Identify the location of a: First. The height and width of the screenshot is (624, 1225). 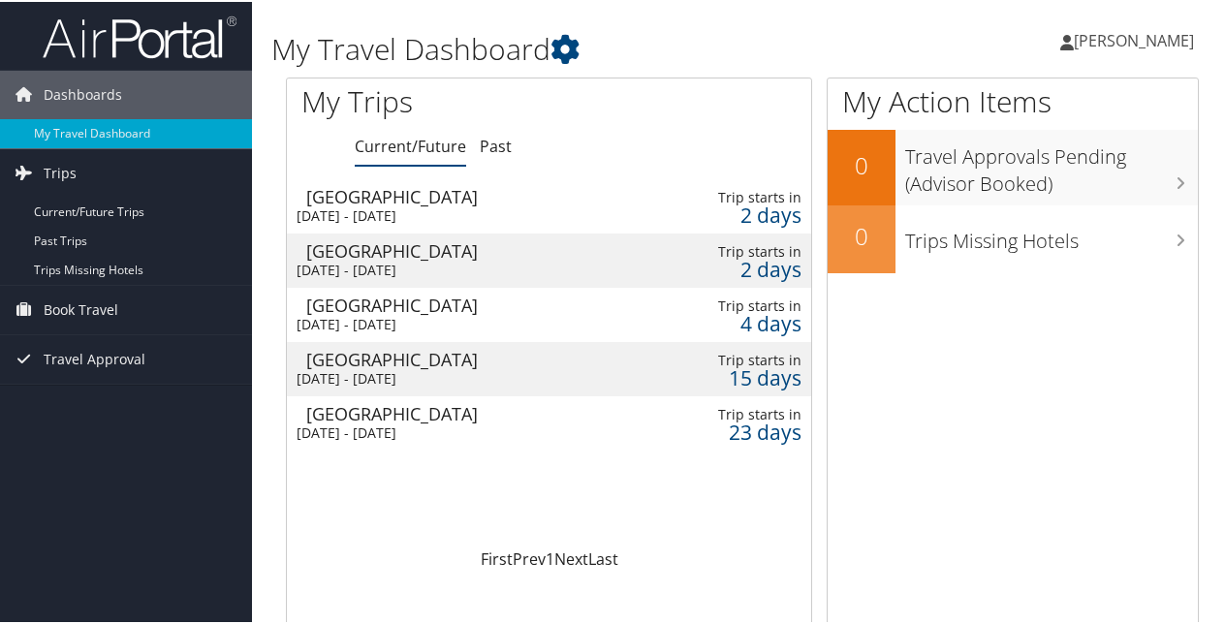
(496, 557).